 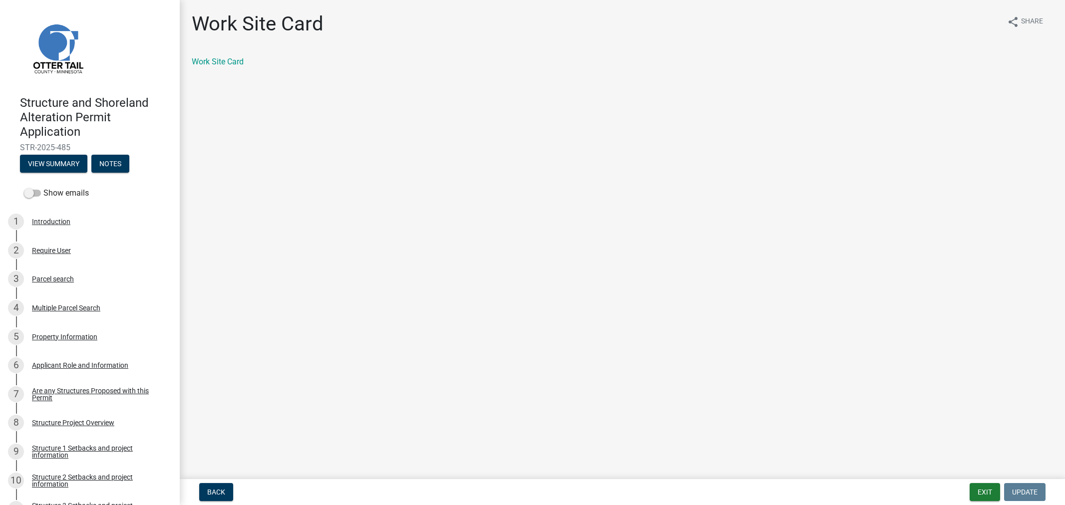 I want to click on div: 6, so click(x=16, y=366).